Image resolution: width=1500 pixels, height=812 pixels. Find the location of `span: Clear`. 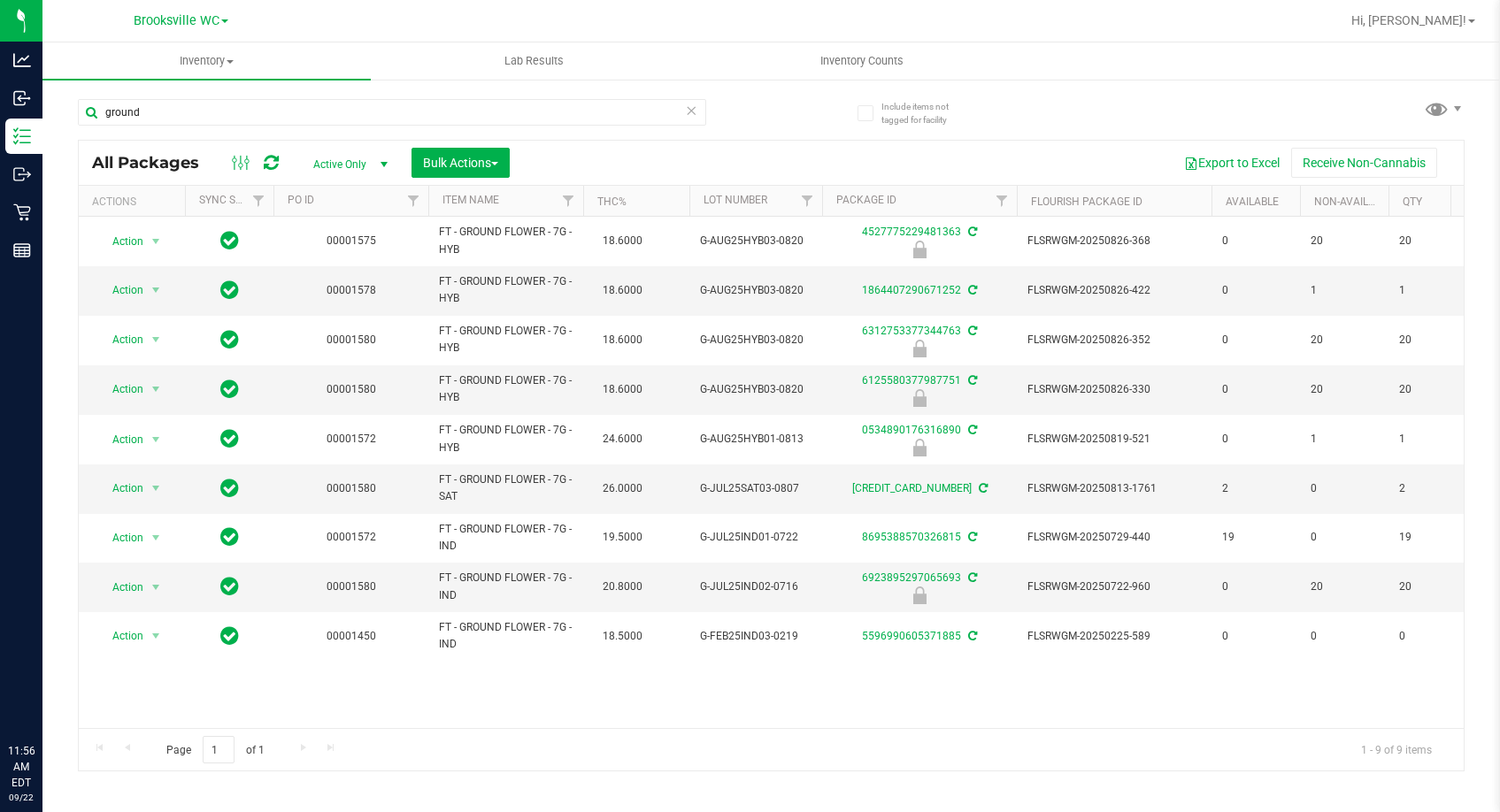

span: Clear is located at coordinates (692, 110).